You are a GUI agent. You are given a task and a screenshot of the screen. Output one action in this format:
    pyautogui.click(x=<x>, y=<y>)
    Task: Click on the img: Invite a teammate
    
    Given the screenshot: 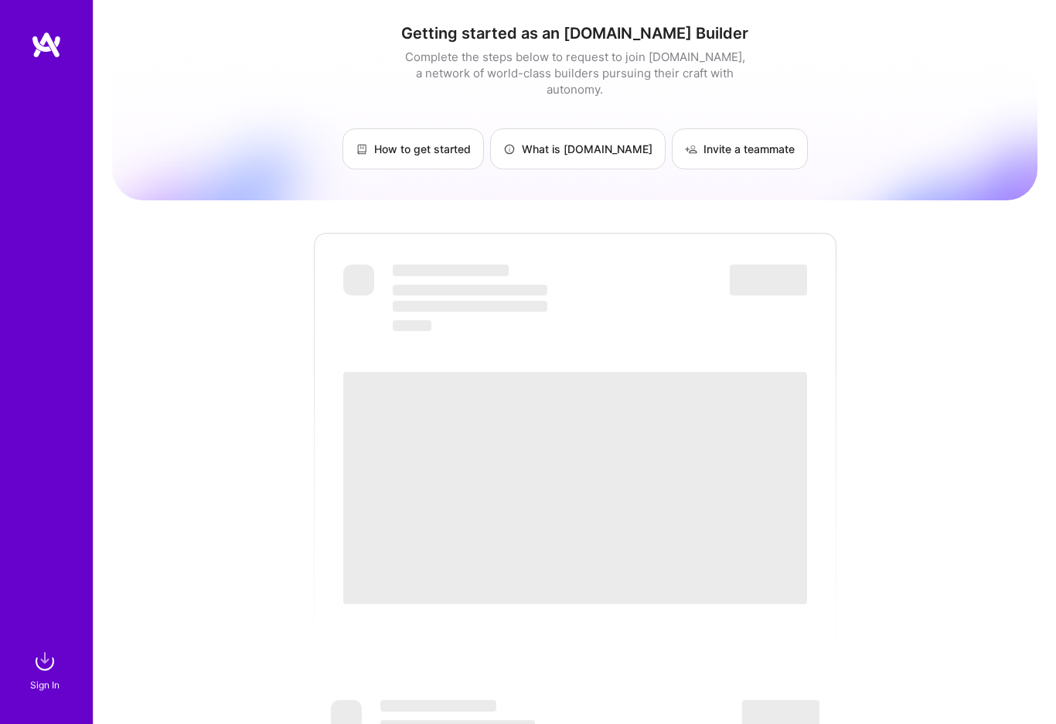 What is the action you would take?
    pyautogui.click(x=691, y=149)
    